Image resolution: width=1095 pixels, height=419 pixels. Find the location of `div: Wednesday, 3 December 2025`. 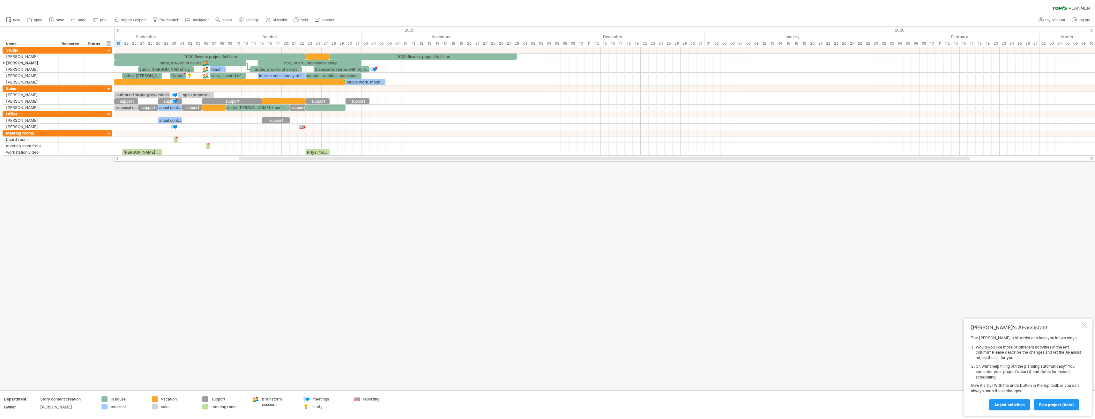

div: Wednesday, 3 December 2025 is located at coordinates (541, 43).